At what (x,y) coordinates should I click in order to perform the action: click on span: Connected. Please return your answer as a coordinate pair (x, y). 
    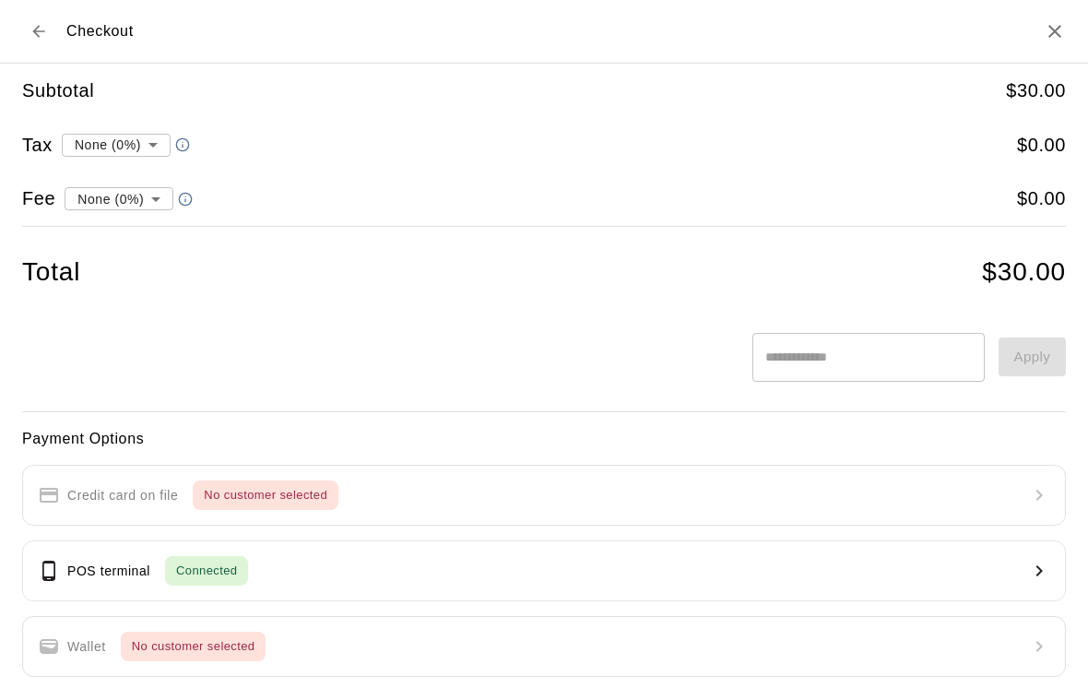
    Looking at the image, I should click on (206, 571).